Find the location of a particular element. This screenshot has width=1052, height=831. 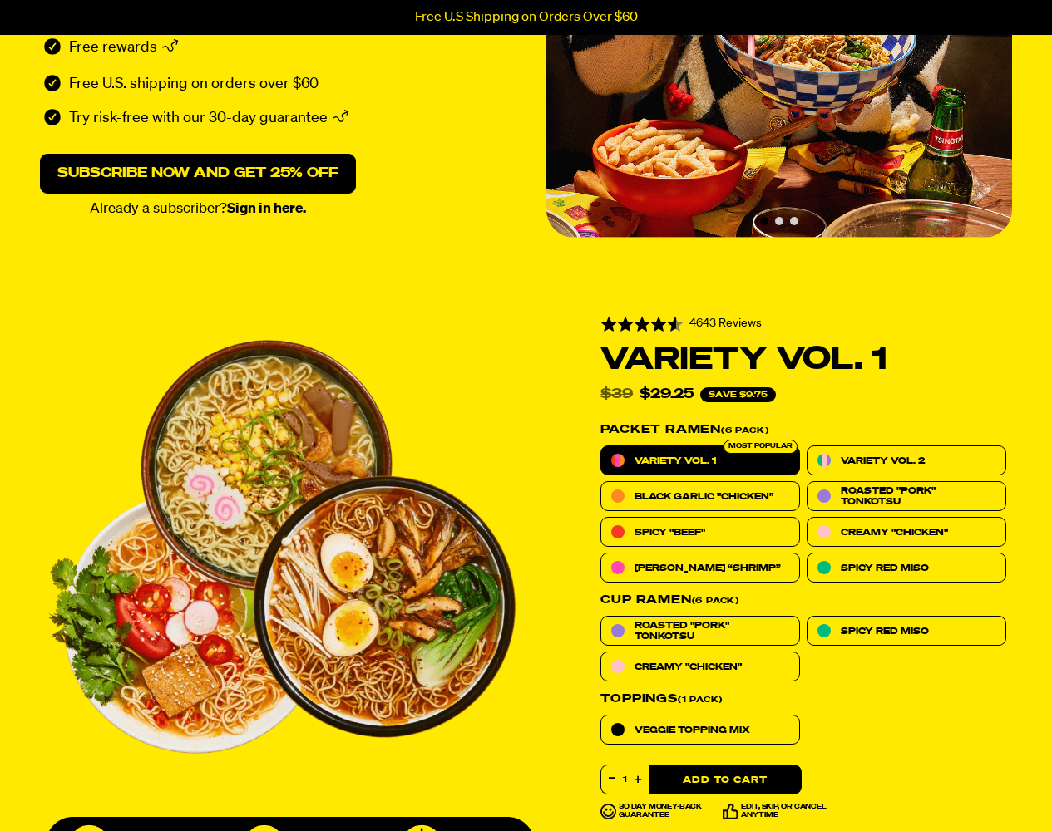

img: Variety Vol. 1 is located at coordinates (281, 547).